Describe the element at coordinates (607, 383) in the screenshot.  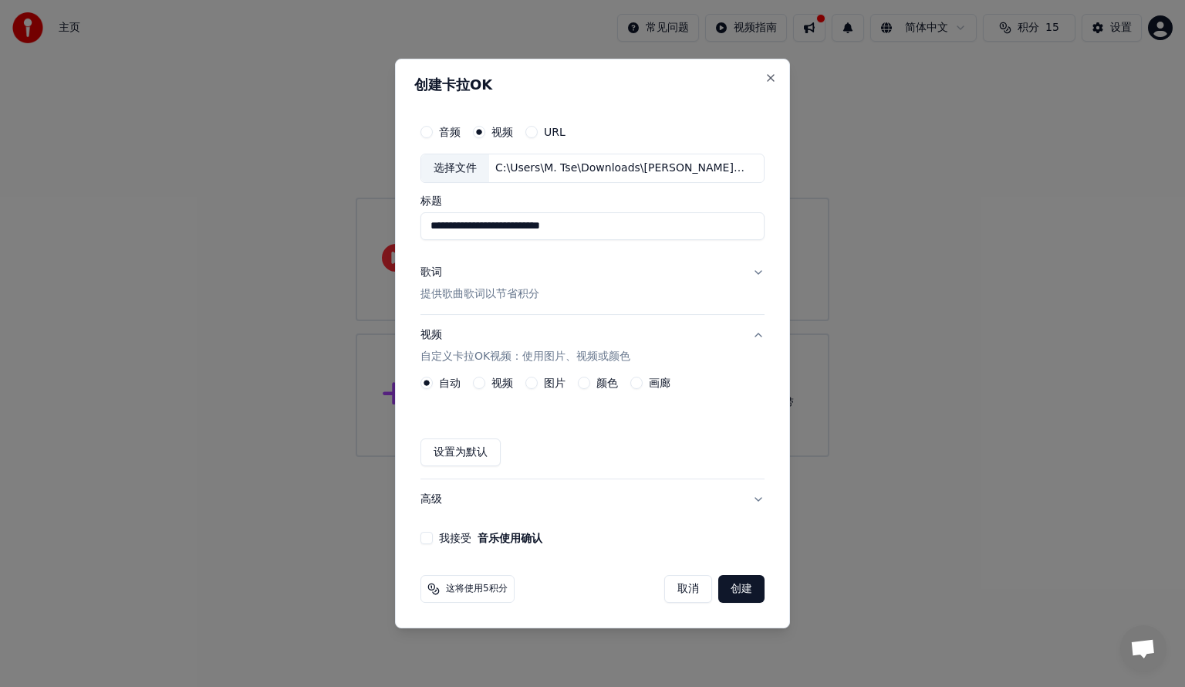
I see `label: 颜色` at that location.